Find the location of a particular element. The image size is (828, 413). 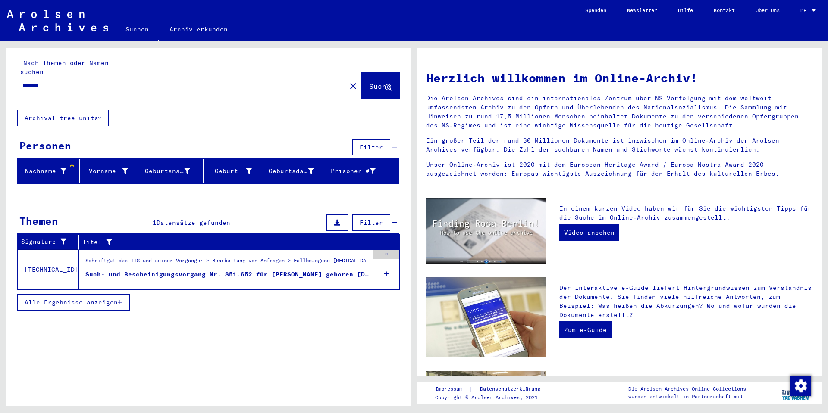

div: Personen is located at coordinates (45, 146).